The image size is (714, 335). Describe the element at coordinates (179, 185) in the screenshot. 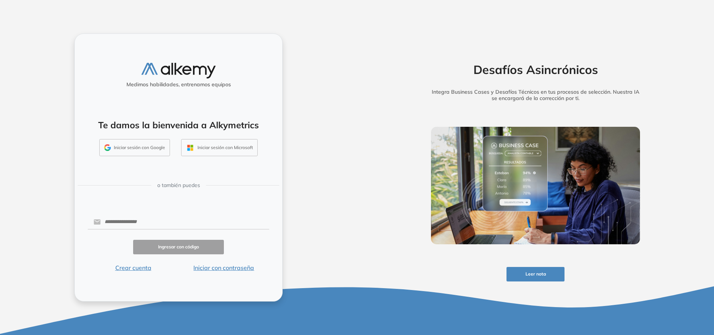

I see `span: o también puedes` at that location.